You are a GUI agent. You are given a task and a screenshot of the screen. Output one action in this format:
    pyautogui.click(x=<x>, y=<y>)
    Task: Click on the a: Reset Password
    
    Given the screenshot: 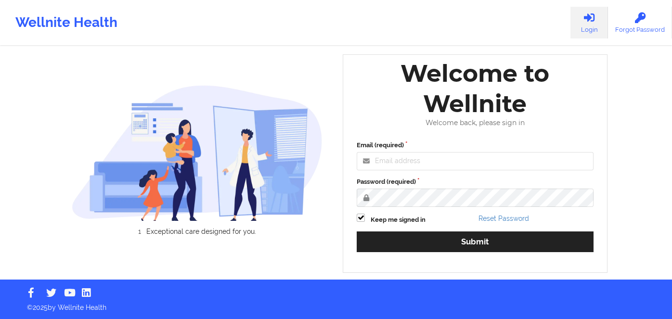 What is the action you would take?
    pyautogui.click(x=504, y=219)
    